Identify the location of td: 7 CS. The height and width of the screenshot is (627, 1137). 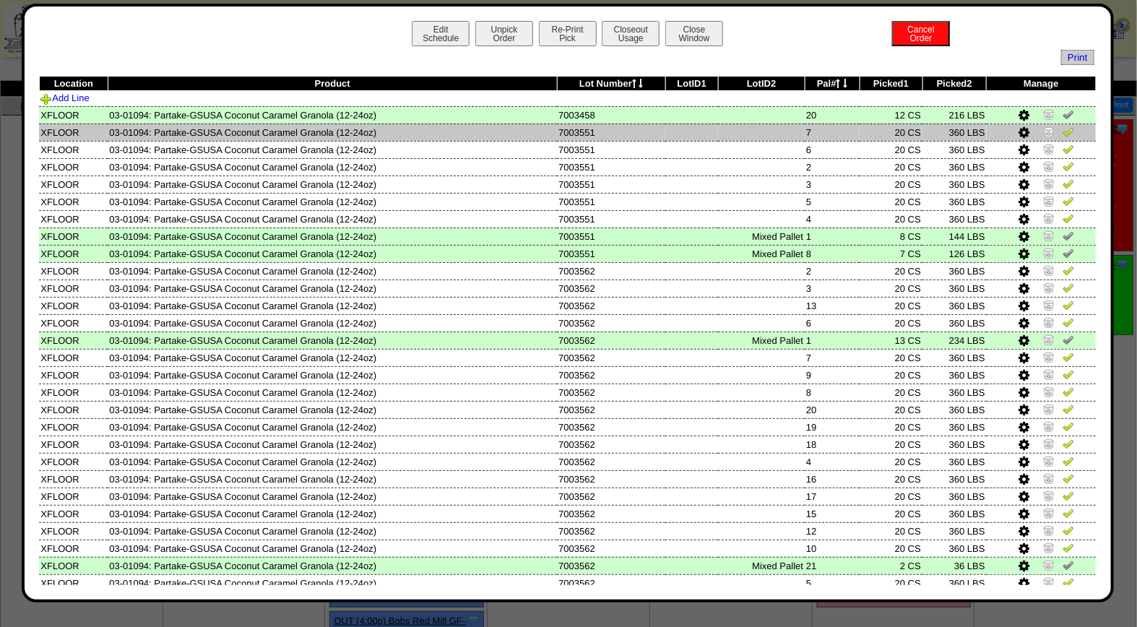
(890, 253).